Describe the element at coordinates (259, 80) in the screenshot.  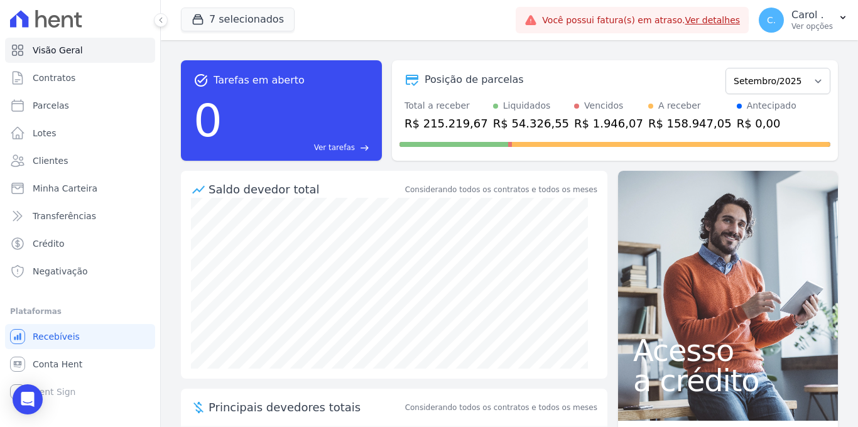
I see `span: Tarefas em aberto` at that location.